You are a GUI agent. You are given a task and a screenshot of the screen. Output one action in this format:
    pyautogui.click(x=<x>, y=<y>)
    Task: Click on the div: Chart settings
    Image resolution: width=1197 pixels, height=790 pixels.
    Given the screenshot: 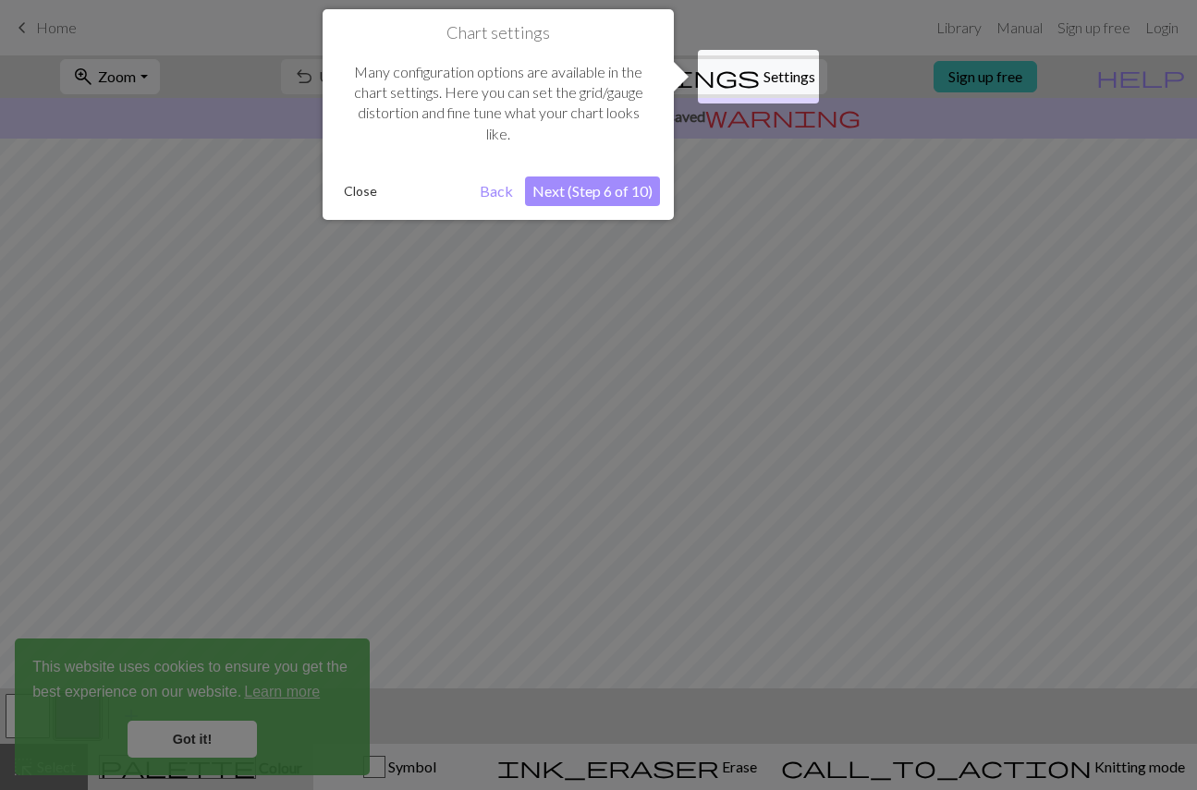 What is the action you would take?
    pyautogui.click(x=498, y=115)
    